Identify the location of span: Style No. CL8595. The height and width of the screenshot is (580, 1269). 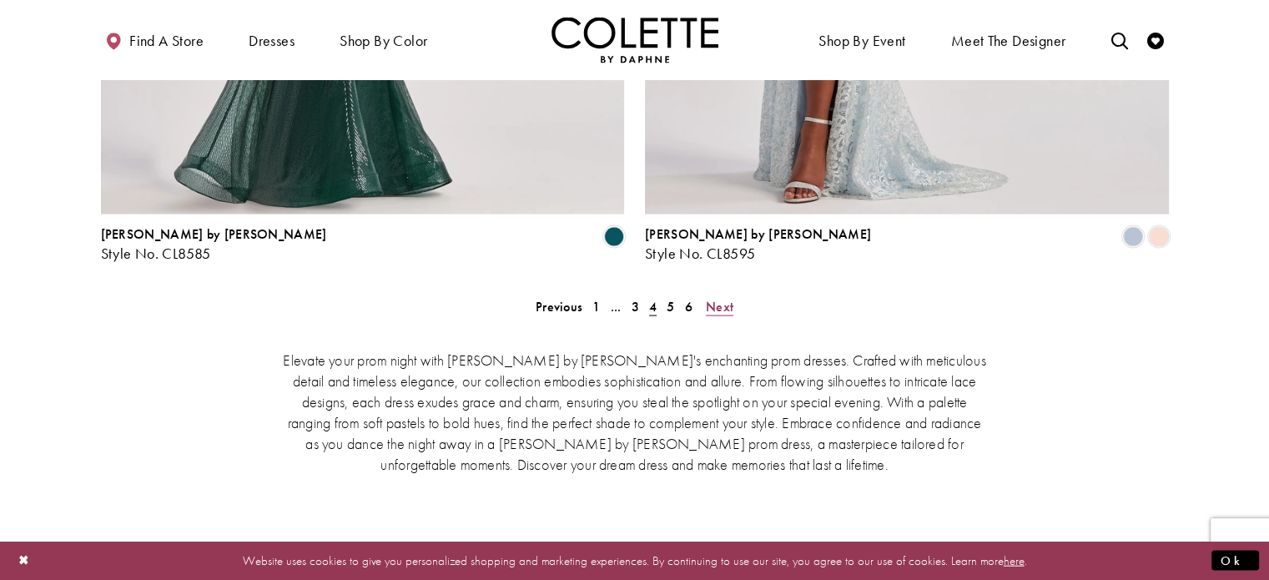
(700, 253).